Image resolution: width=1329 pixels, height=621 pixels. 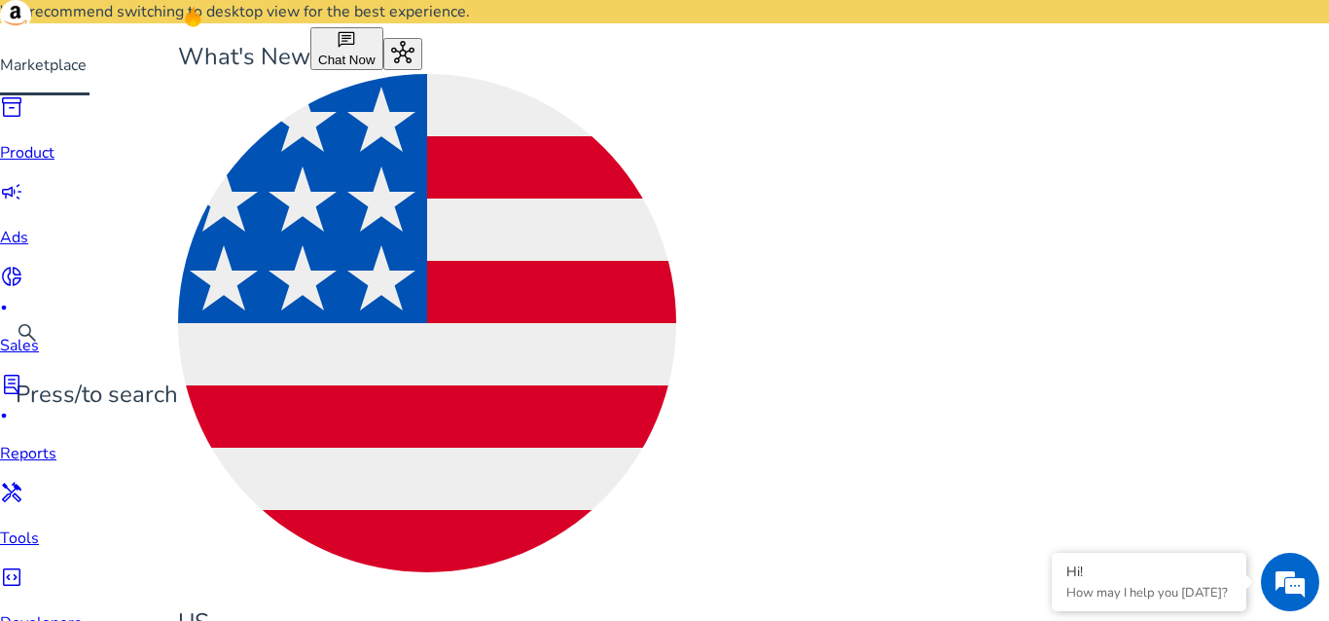 What do you see at coordinates (1149, 571) in the screenshot?
I see `div: Hi!` at bounding box center [1149, 571].